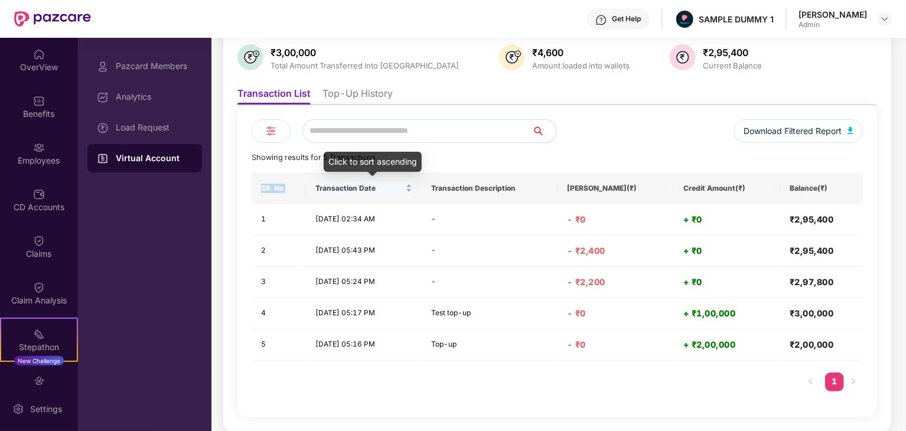 The image size is (906, 431). Describe the element at coordinates (364, 53) in the screenshot. I see `div: ₹3,00,000` at that location.